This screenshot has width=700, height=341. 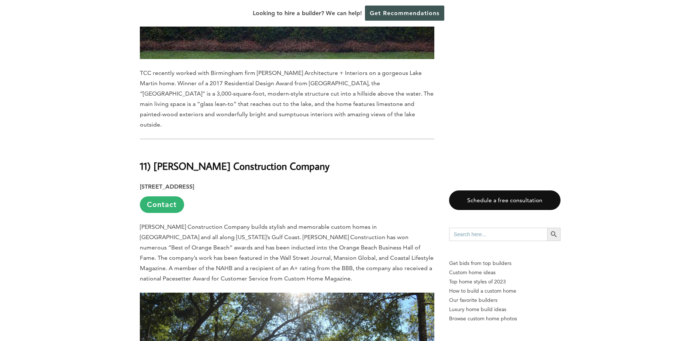 I want to click on p: Get bids from top builders, so click(x=505, y=263).